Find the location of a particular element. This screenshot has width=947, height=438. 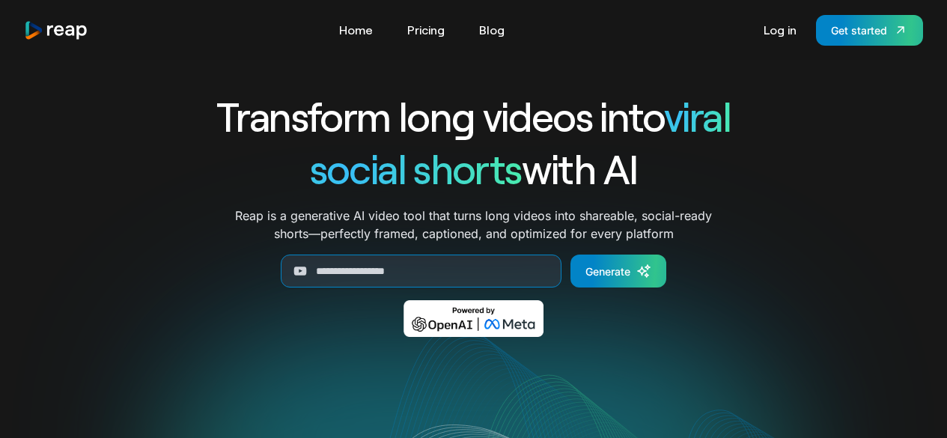

div: Generate is located at coordinates (608, 271).